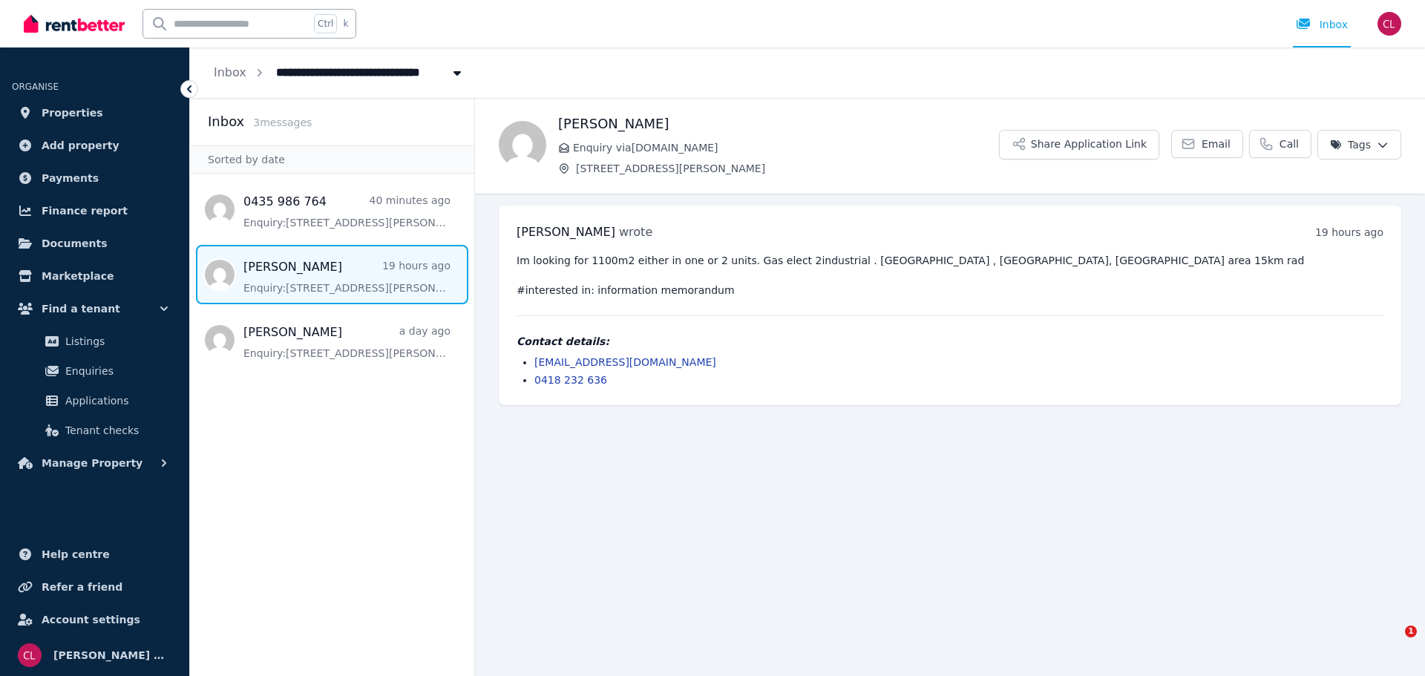 Image resolution: width=1425 pixels, height=676 pixels. What do you see at coordinates (91, 620) in the screenshot?
I see `span: Account settings` at bounding box center [91, 620].